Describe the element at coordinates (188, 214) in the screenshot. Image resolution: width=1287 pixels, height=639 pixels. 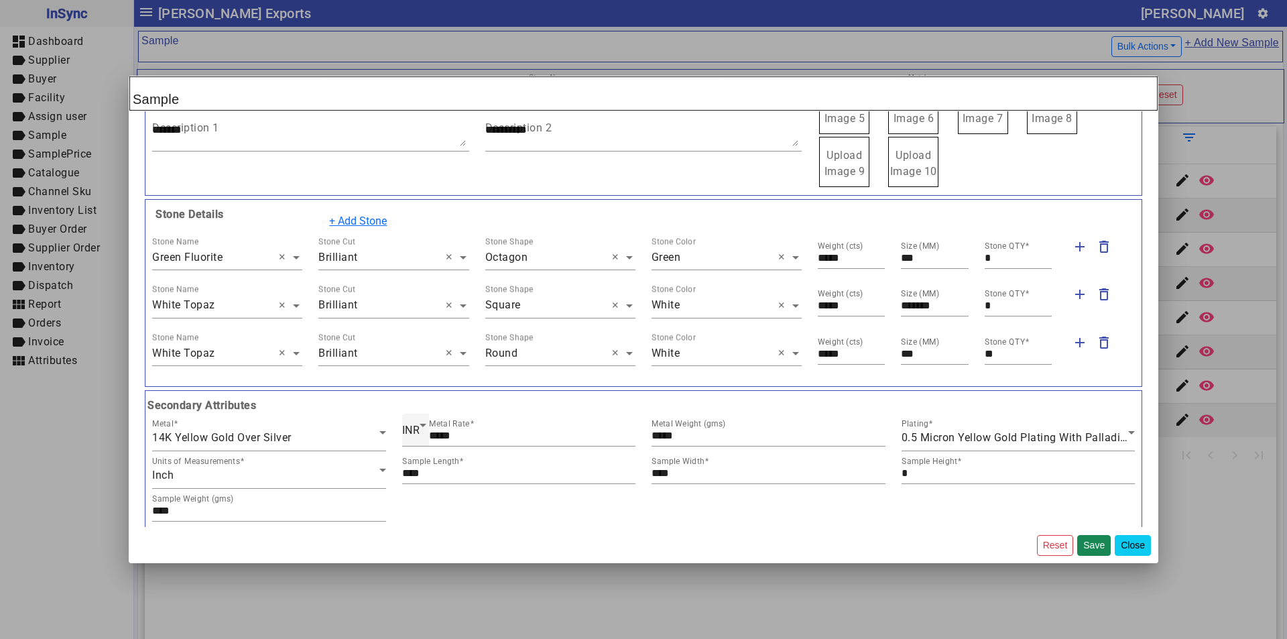
I see `b: Stone Details` at that location.